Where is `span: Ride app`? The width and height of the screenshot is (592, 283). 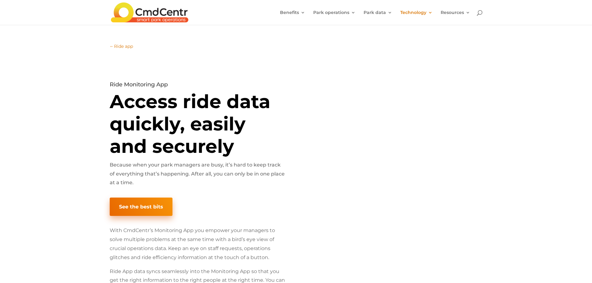 span: Ride app is located at coordinates (123, 46).